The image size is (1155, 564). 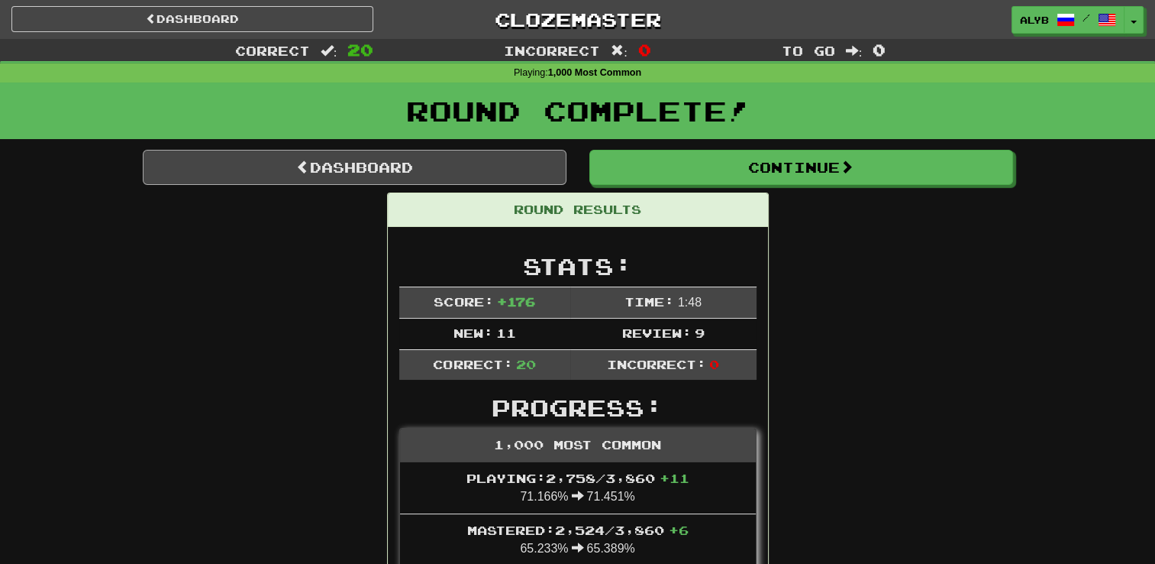 What do you see at coordinates (577, 111) in the screenshot?
I see `h1: Round Complete!` at bounding box center [577, 111].